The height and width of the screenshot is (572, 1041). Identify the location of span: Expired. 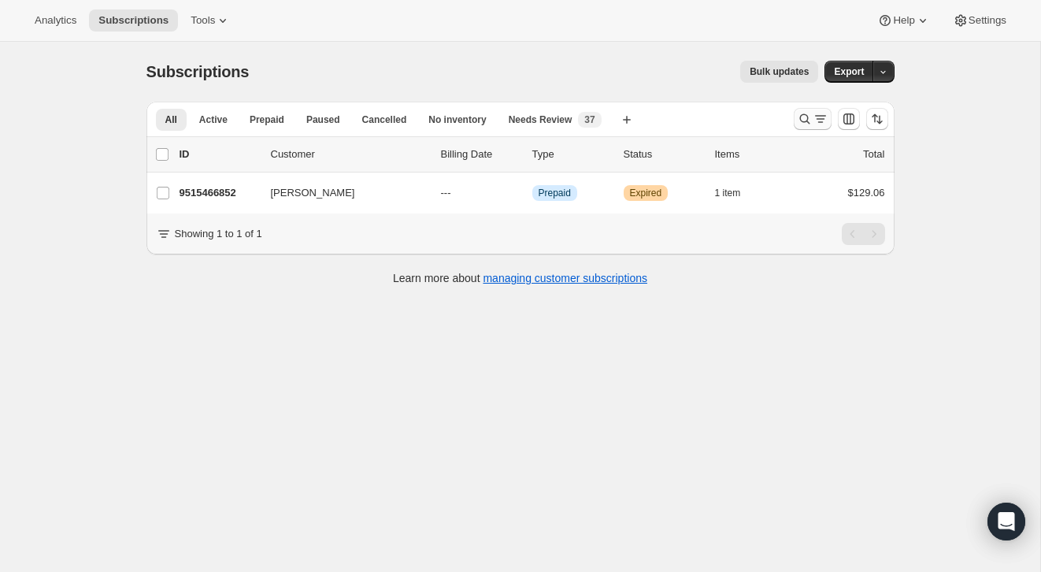
(646, 193).